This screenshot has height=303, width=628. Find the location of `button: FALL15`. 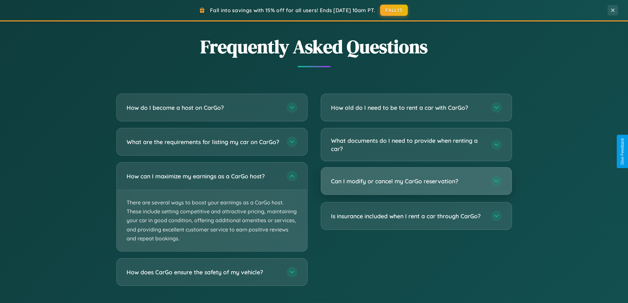

button: FALL15 is located at coordinates (394, 10).